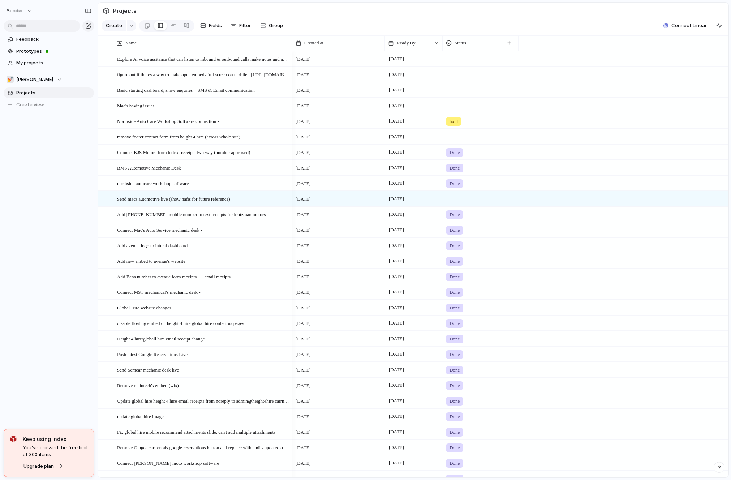 Image resolution: width=731 pixels, height=480 pixels. Describe the element at coordinates (203, 447) in the screenshot. I see `span: Remove Omgea car rentals google reservations button and replace with audi's updated one in sheets` at that location.